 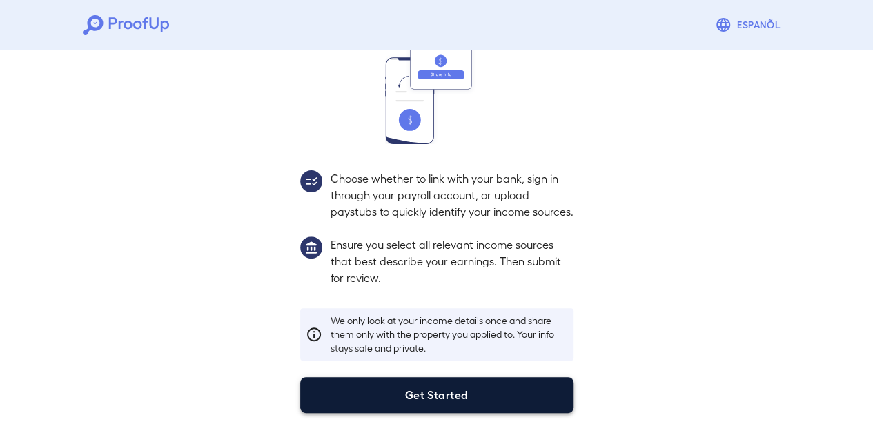 What do you see at coordinates (452, 262) in the screenshot?
I see `p: Ensure you select all relevant income sources that best describe your earnings. Then submit for r...` at bounding box center [452, 262].